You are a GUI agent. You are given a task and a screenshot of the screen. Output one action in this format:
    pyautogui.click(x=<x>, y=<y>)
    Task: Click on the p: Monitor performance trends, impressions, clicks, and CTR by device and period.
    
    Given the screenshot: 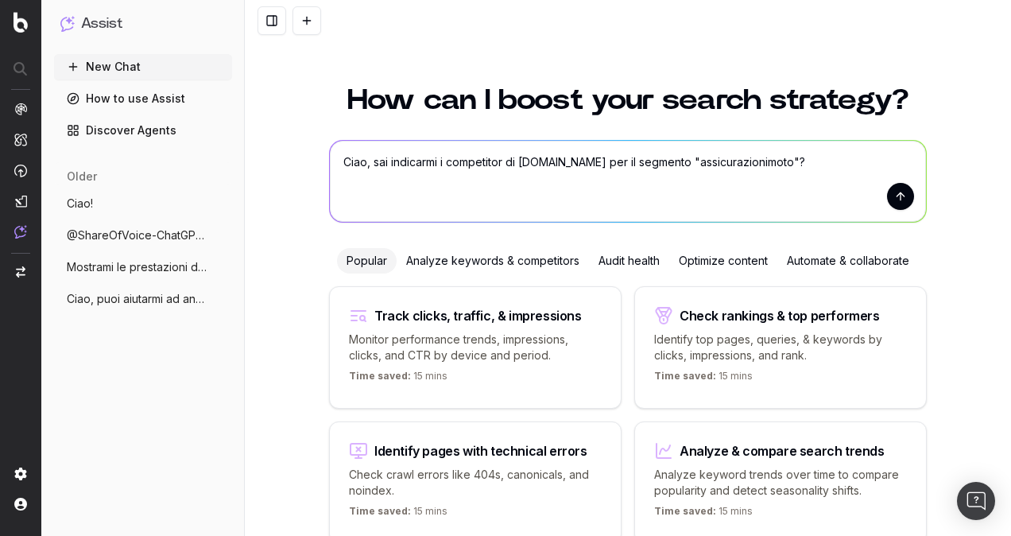 What is the action you would take?
    pyautogui.click(x=475, y=347)
    